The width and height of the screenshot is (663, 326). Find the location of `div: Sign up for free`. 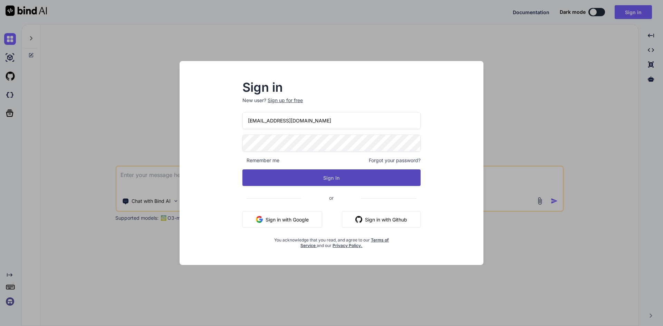

div: Sign up for free is located at coordinates (285, 100).